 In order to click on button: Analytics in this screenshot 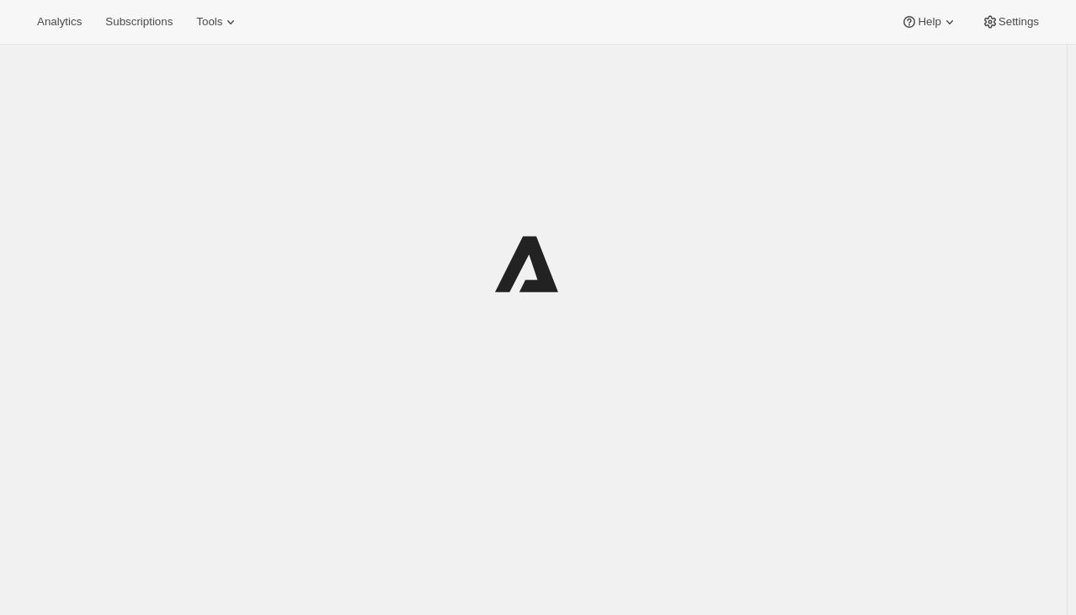, I will do `click(59, 22)`.